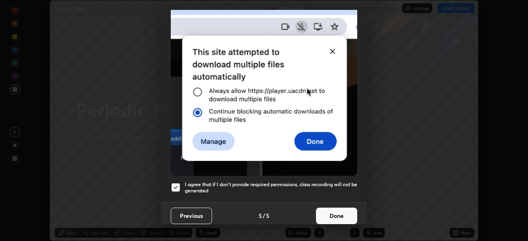 Image resolution: width=528 pixels, height=241 pixels. I want to click on button: Done, so click(336, 216).